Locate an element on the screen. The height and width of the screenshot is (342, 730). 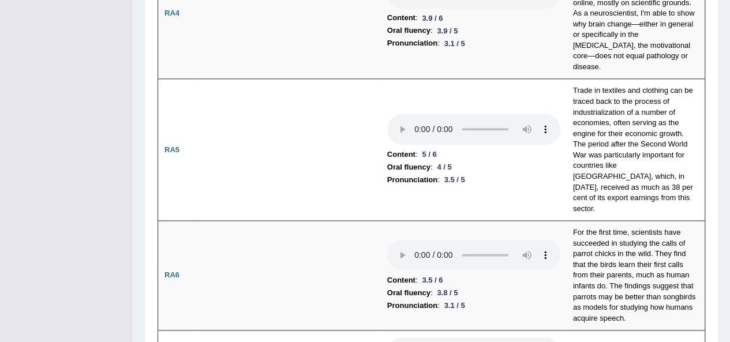
td: For the first time, scientists have succeeded in studying the calls of parrot chicks in the wild.... is located at coordinates (636, 276).